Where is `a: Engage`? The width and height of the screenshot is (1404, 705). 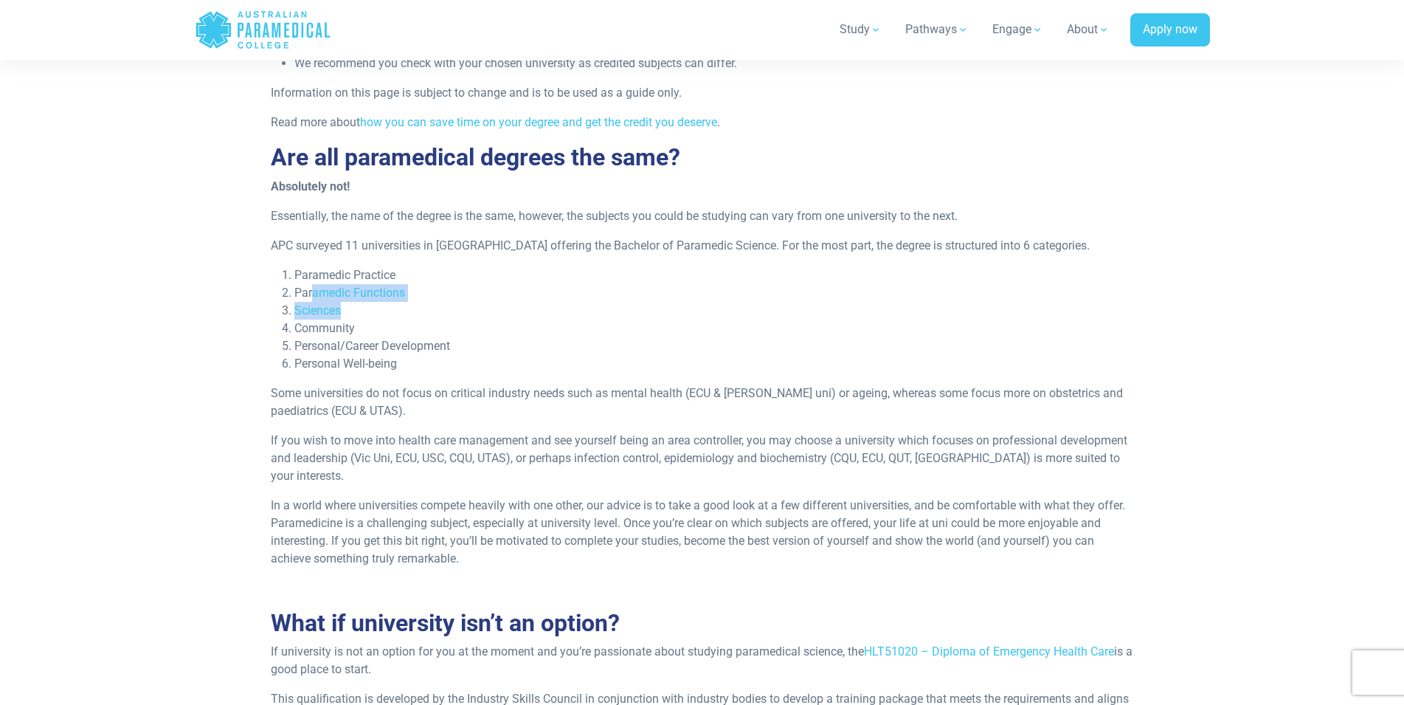 a: Engage is located at coordinates (1018, 30).